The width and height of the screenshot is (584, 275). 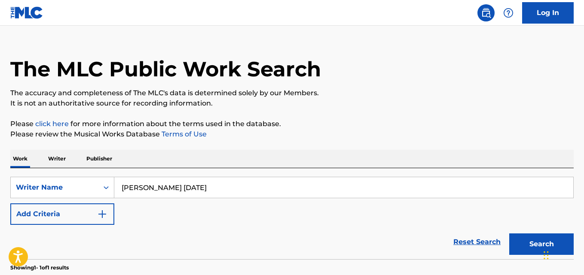 What do you see at coordinates (55, 188) in the screenshot?
I see `div: Writer Name` at bounding box center [55, 188].